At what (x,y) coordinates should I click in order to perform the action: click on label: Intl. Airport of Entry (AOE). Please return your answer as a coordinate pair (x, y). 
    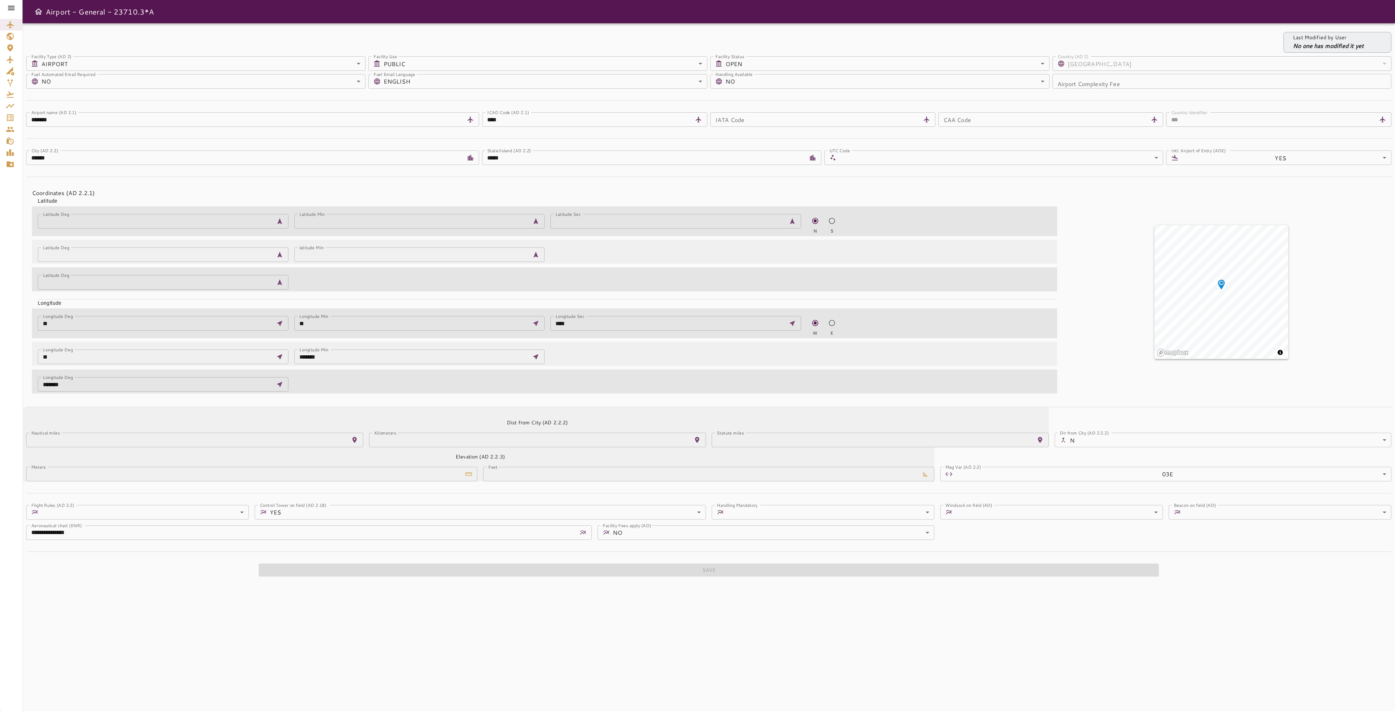
    Looking at the image, I should click on (1198, 150).